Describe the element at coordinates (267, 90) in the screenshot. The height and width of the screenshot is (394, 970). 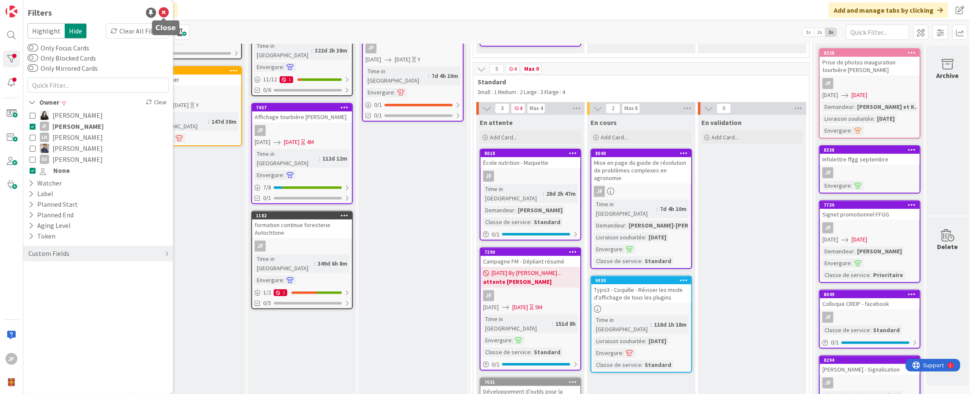
I see `span: 0/6` at that location.